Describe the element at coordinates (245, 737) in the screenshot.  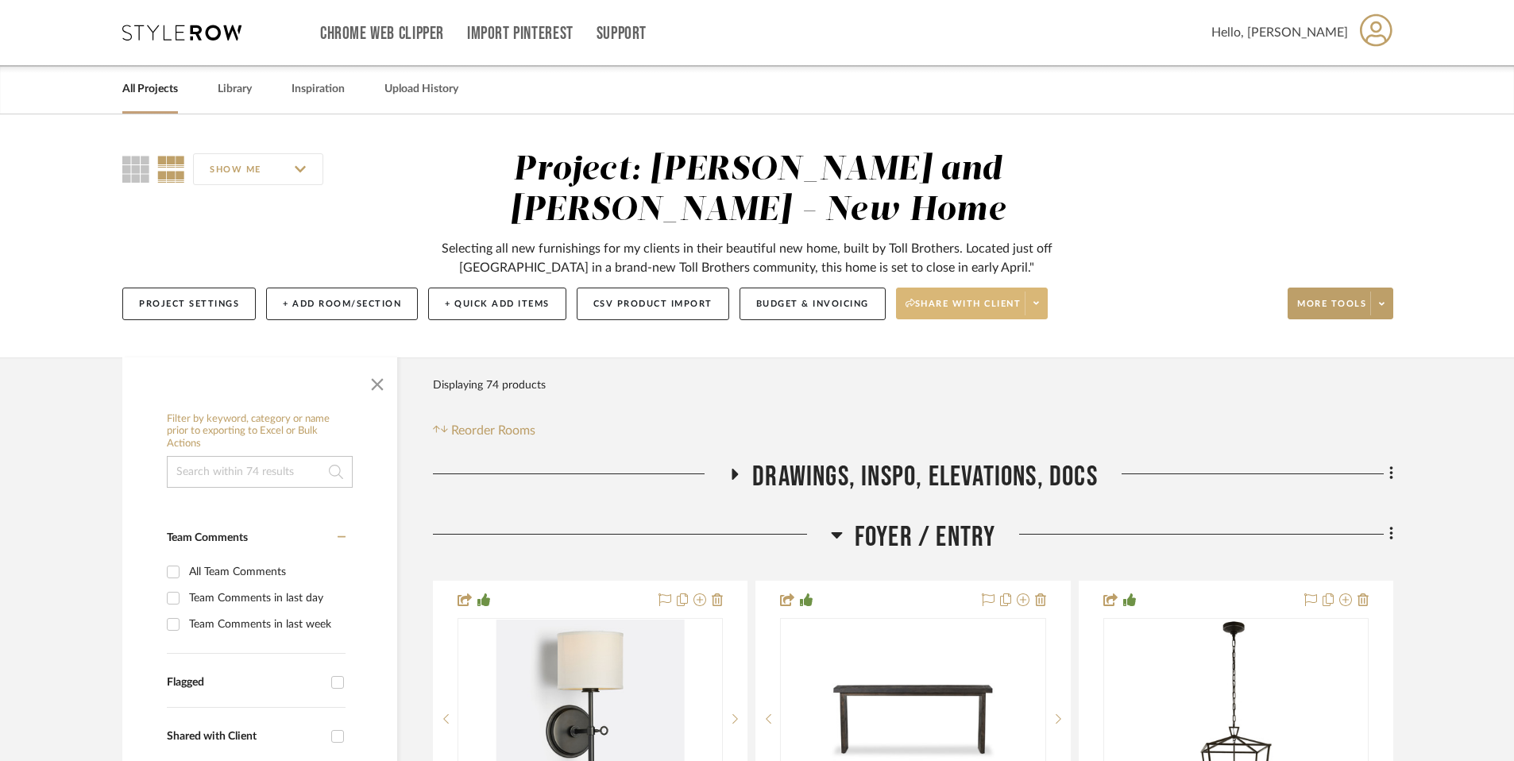
I see `div: Shared with Client` at that location.